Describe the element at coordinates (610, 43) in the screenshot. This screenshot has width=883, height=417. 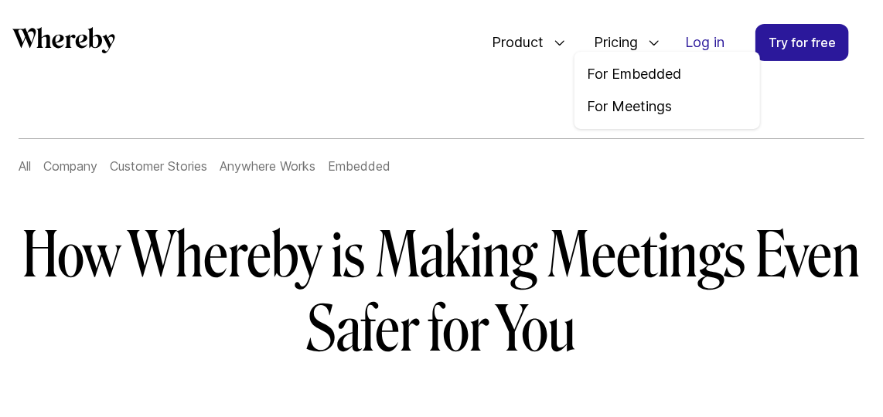
I see `span: Pricing` at that location.